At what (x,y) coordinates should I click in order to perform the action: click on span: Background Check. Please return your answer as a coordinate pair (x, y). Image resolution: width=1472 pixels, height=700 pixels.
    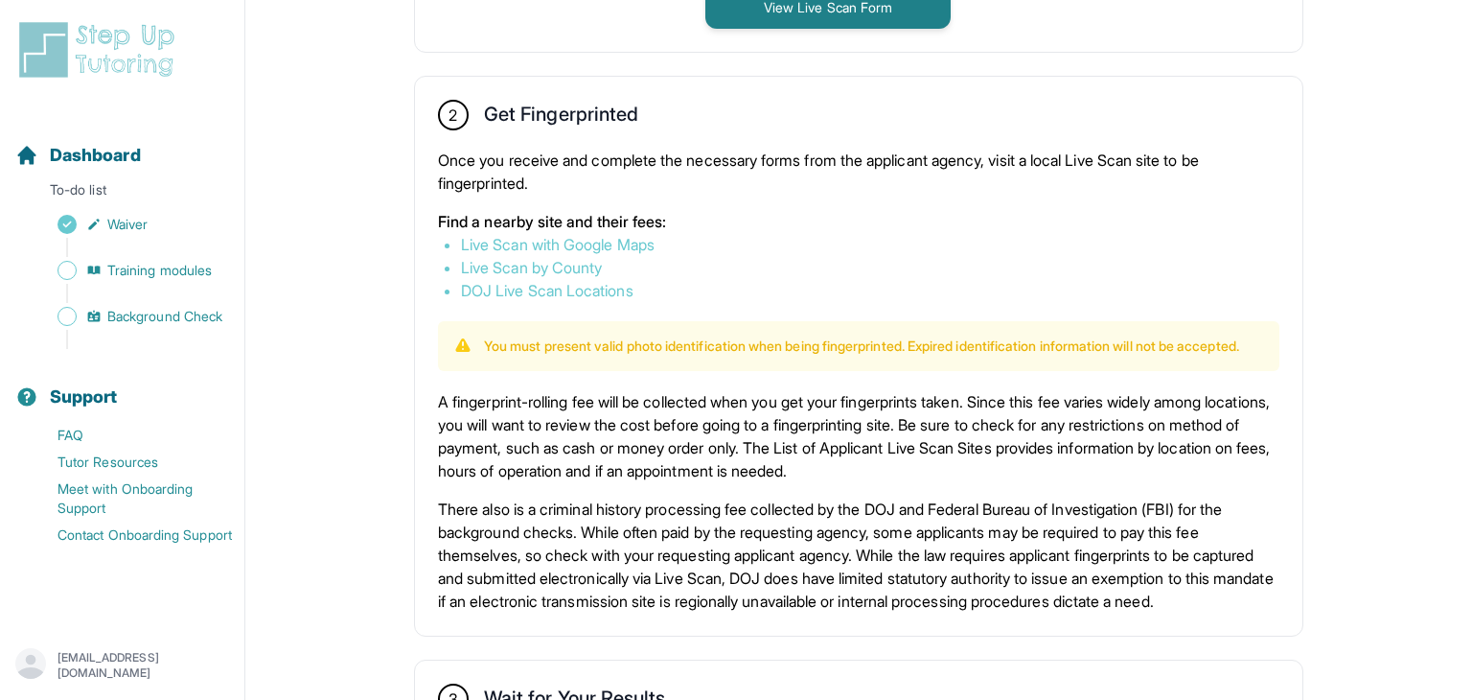
    Looking at the image, I should click on (165, 316).